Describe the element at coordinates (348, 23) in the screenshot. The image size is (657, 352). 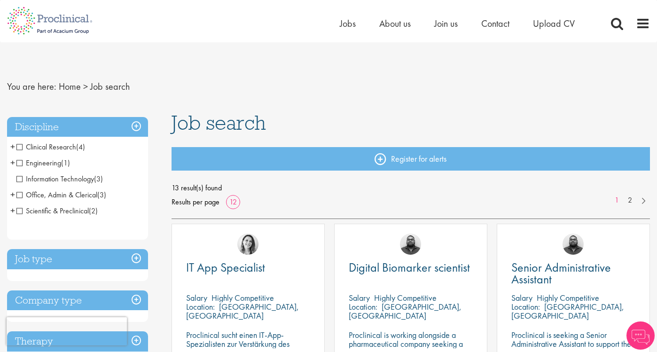
I see `a: Jobs` at that location.